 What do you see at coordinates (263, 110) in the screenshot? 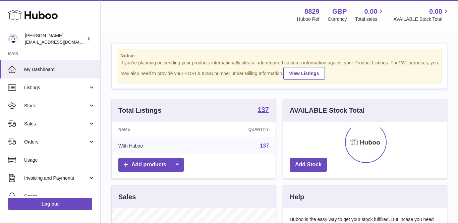
I see `strong: 137` at bounding box center [263, 110].